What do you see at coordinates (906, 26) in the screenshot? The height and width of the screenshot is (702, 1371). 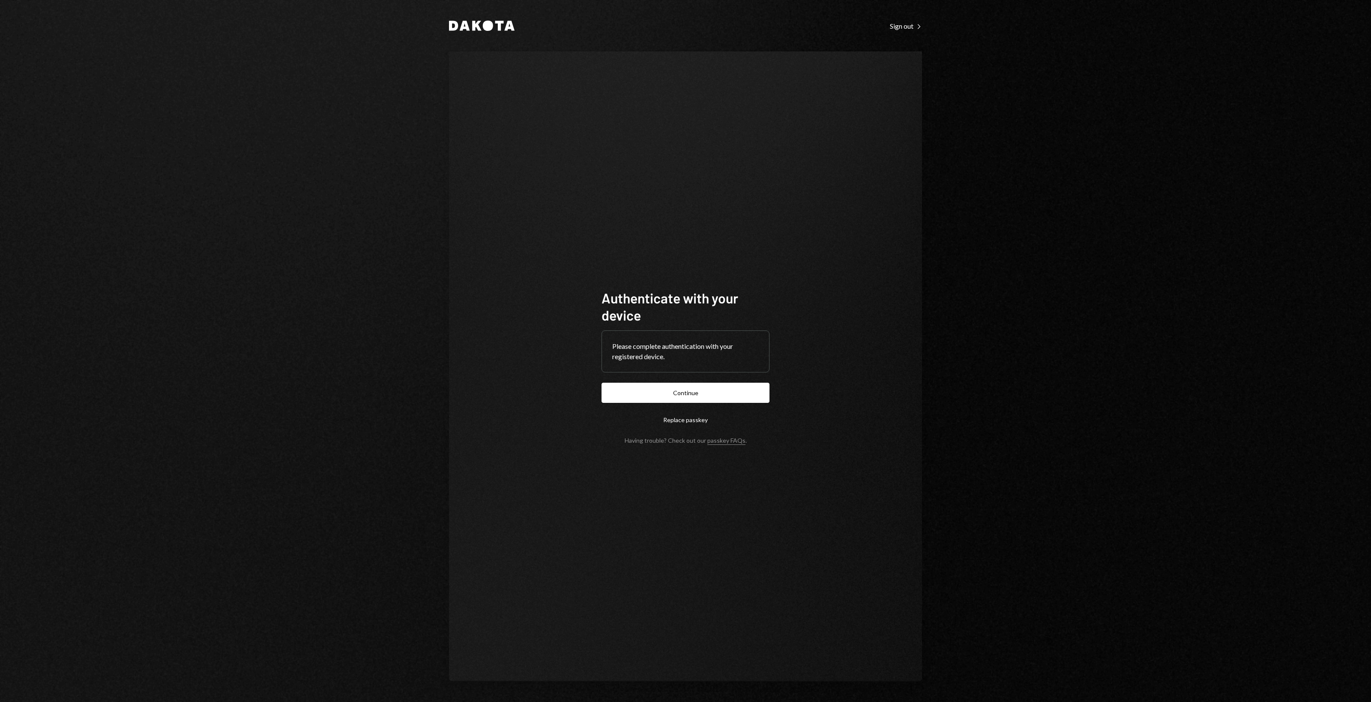 I see `a: Sign out` at bounding box center [906, 26].